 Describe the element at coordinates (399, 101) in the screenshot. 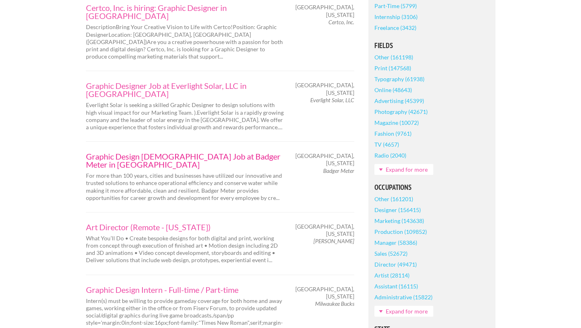

I see `a: Advertising (45399)` at that location.